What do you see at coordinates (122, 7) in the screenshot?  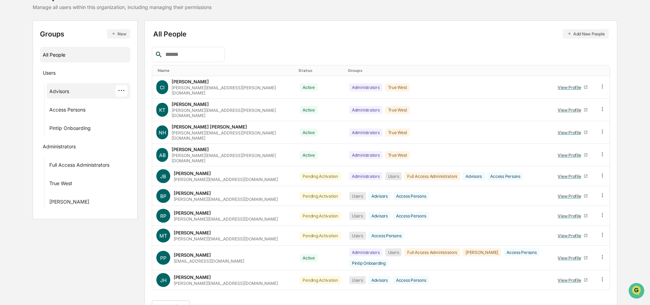 I see `div: Manage all users within this organization, including managing their permissions` at bounding box center [122, 7].